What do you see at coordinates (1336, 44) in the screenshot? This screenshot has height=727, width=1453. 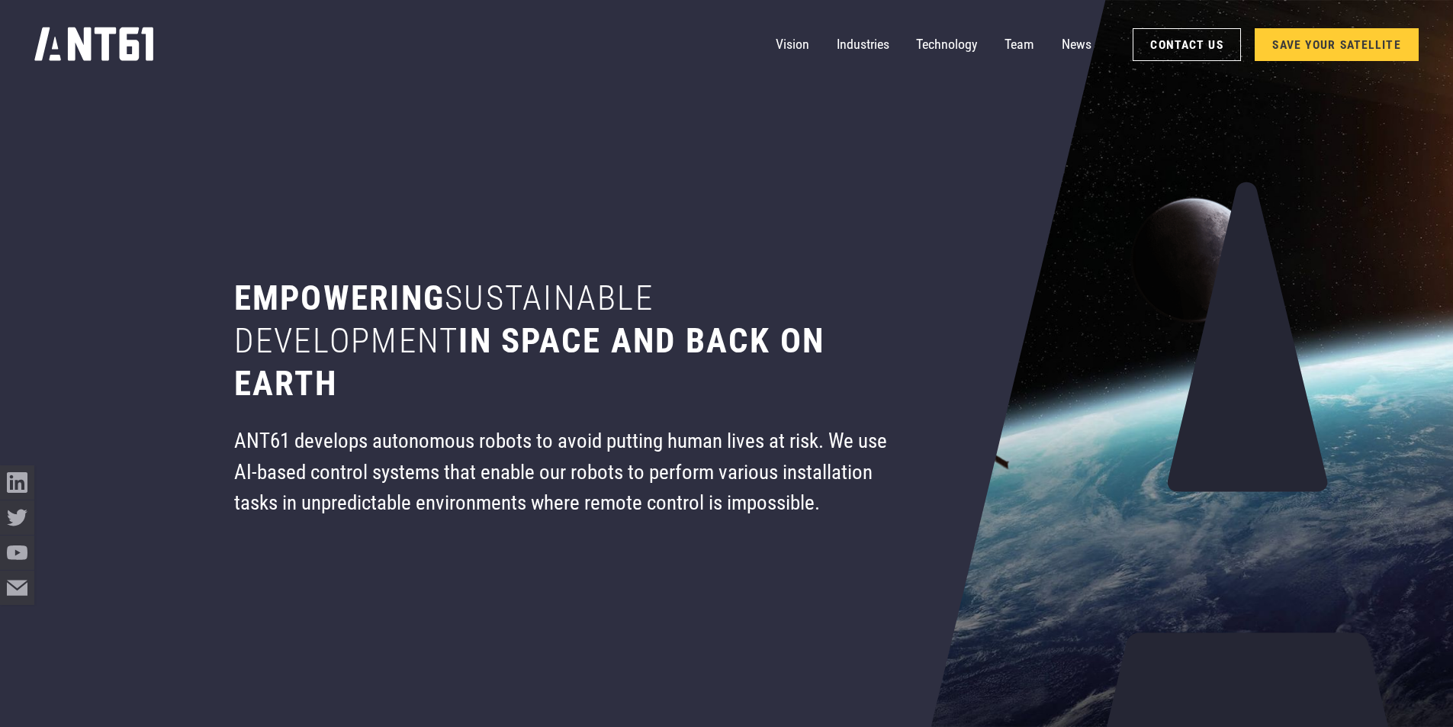 I see `a: SAVE YOUR SATELLITE` at bounding box center [1336, 44].